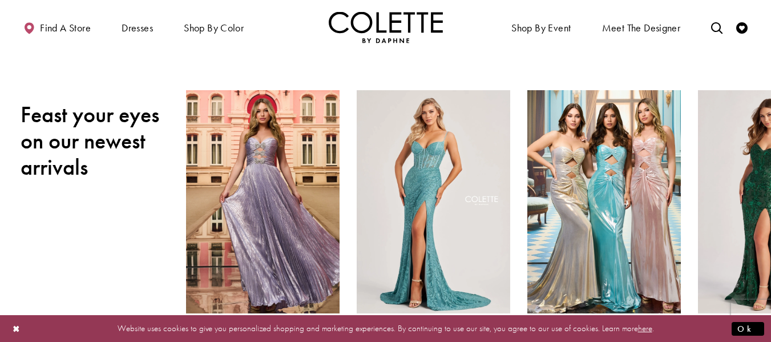  I want to click on h2: Feast your eyes on our newest arrivals, so click(95, 141).